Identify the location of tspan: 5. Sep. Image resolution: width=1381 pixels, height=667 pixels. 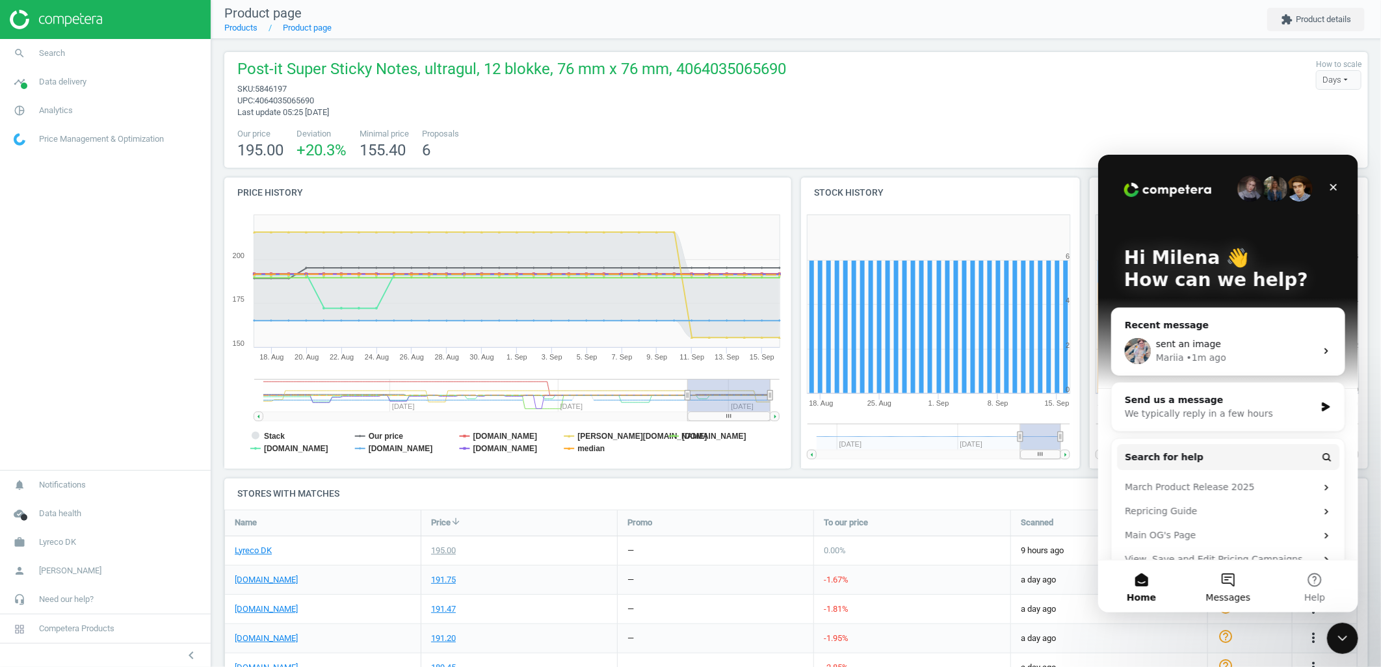
(587, 357).